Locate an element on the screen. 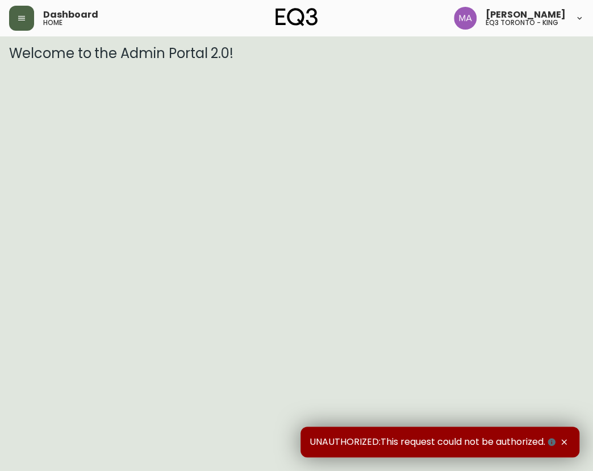 The width and height of the screenshot is (593, 471). span: Dashboard is located at coordinates (70, 15).